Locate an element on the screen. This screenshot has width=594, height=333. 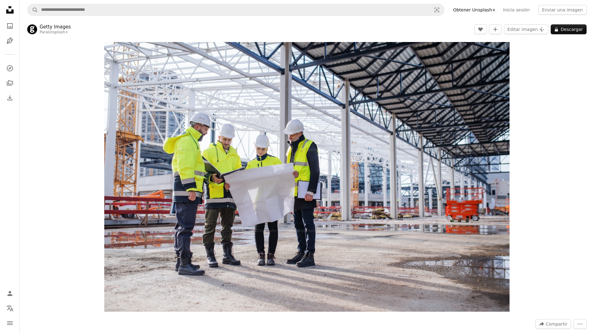
form: Encuentra imágenes en todo el sitio is located at coordinates (236, 10).